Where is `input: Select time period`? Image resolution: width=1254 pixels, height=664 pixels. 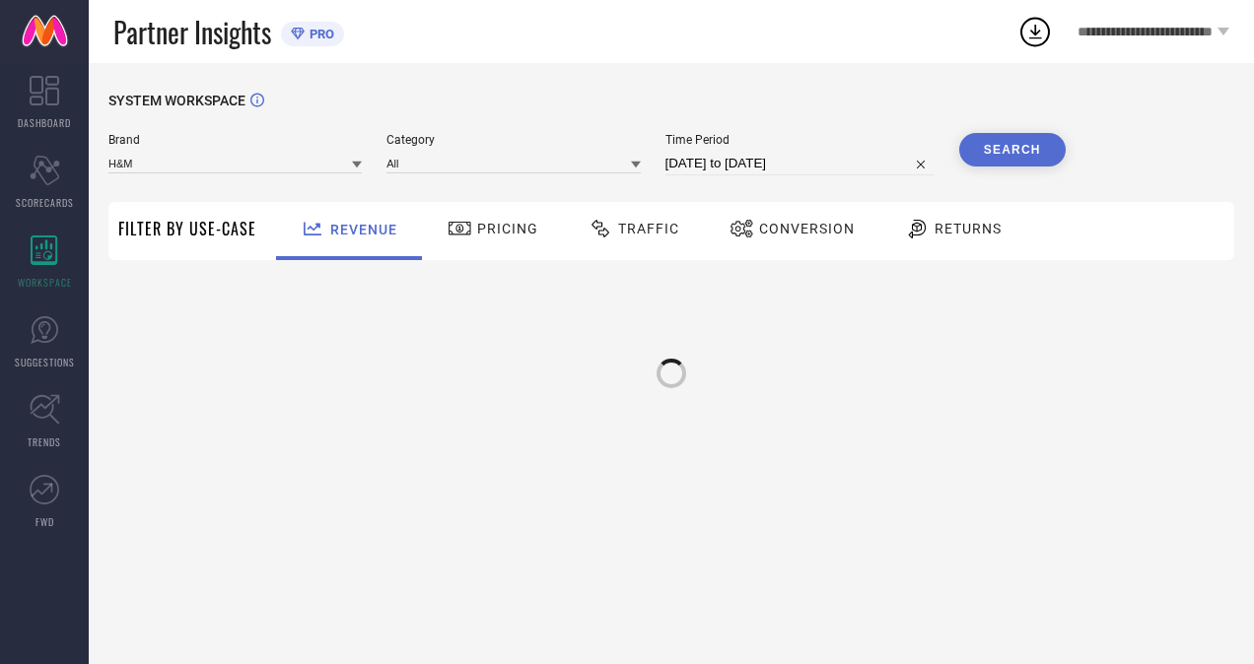 input: Select time period is located at coordinates (799, 164).